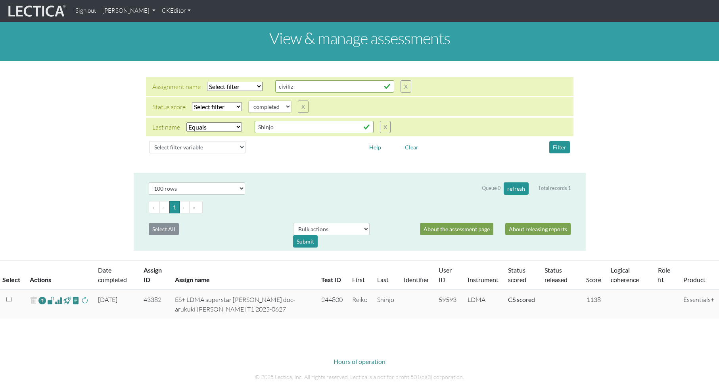 This screenshot has width=719, height=387. What do you see at coordinates (42, 300) in the screenshot?
I see `a: Reopen` at bounding box center [42, 300].